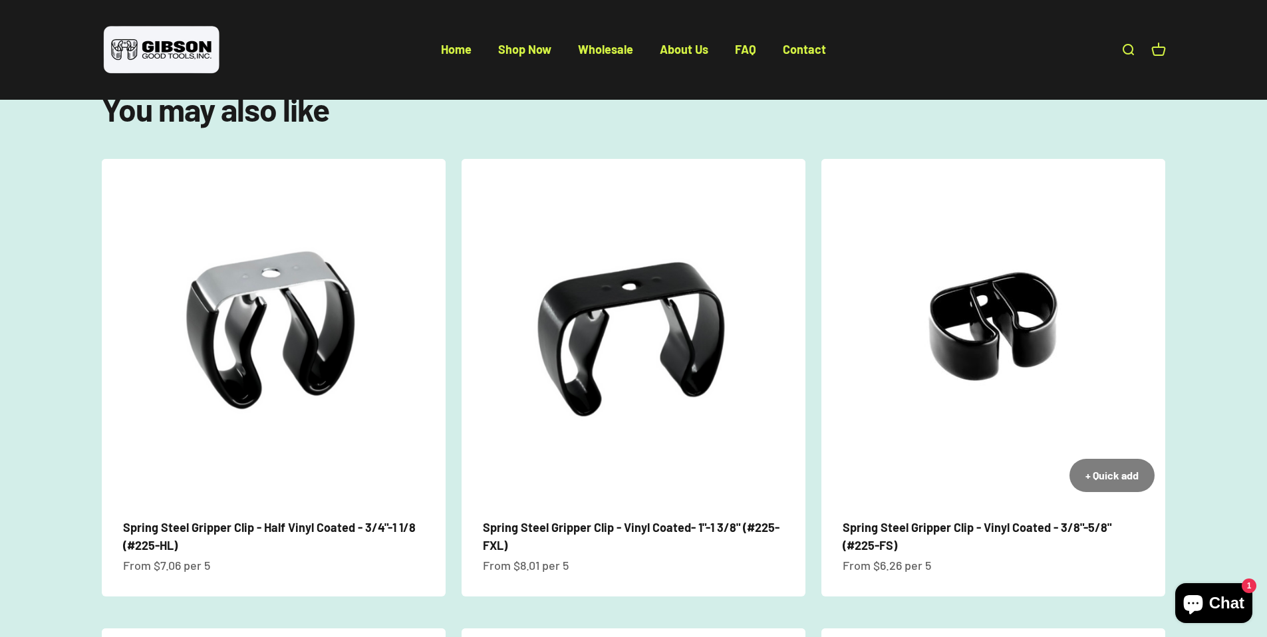 The image size is (1267, 637). What do you see at coordinates (887, 565) in the screenshot?
I see `sale-price: From $6.26 per 5` at bounding box center [887, 565].